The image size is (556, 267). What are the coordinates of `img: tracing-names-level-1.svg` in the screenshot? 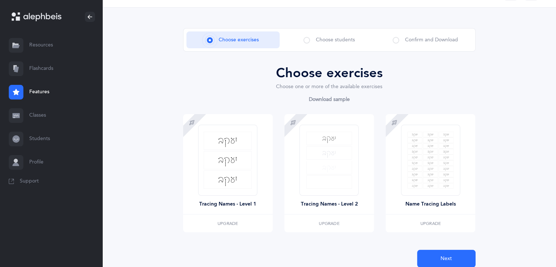 It's located at (228, 160).